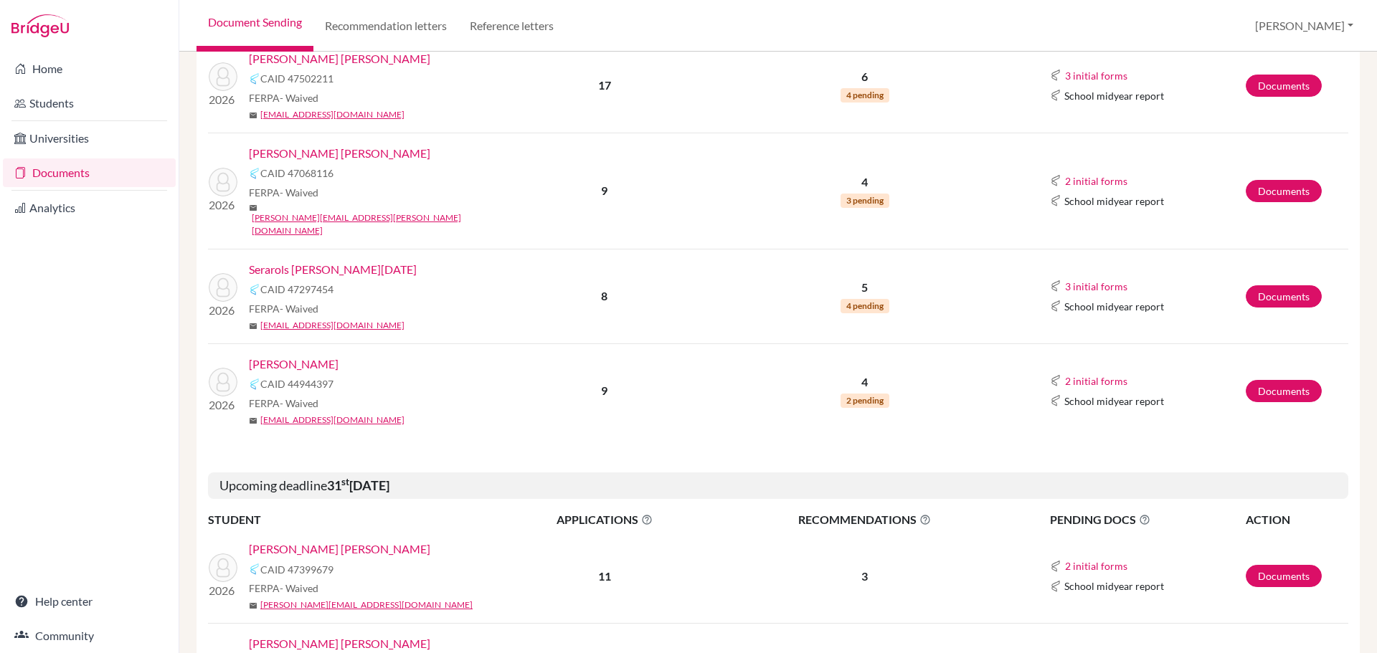 This screenshot has width=1377, height=653. What do you see at coordinates (89, 636) in the screenshot?
I see `a: Community` at bounding box center [89, 636].